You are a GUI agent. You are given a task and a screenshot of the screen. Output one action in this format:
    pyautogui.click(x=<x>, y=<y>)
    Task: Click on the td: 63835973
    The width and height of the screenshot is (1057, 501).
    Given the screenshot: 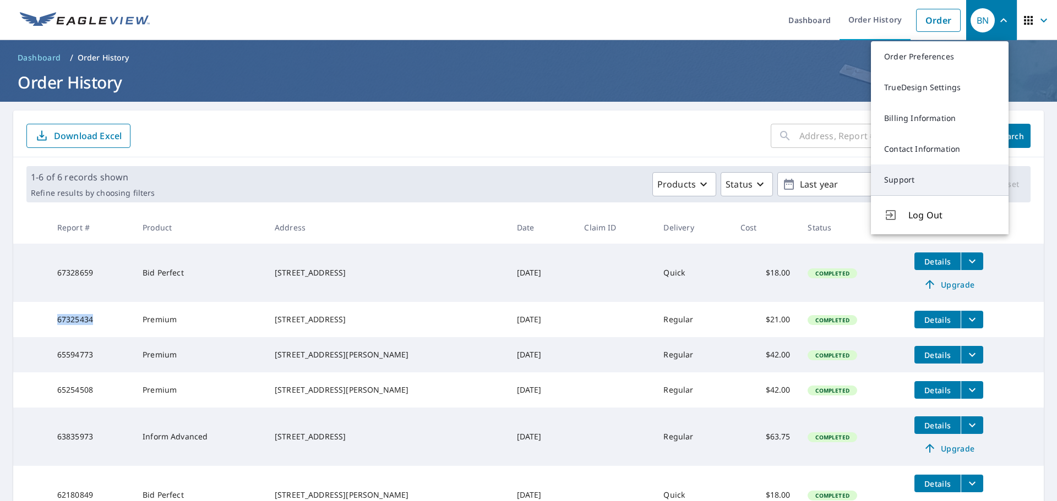 What is the action you would take?
    pyautogui.click(x=91, y=437)
    